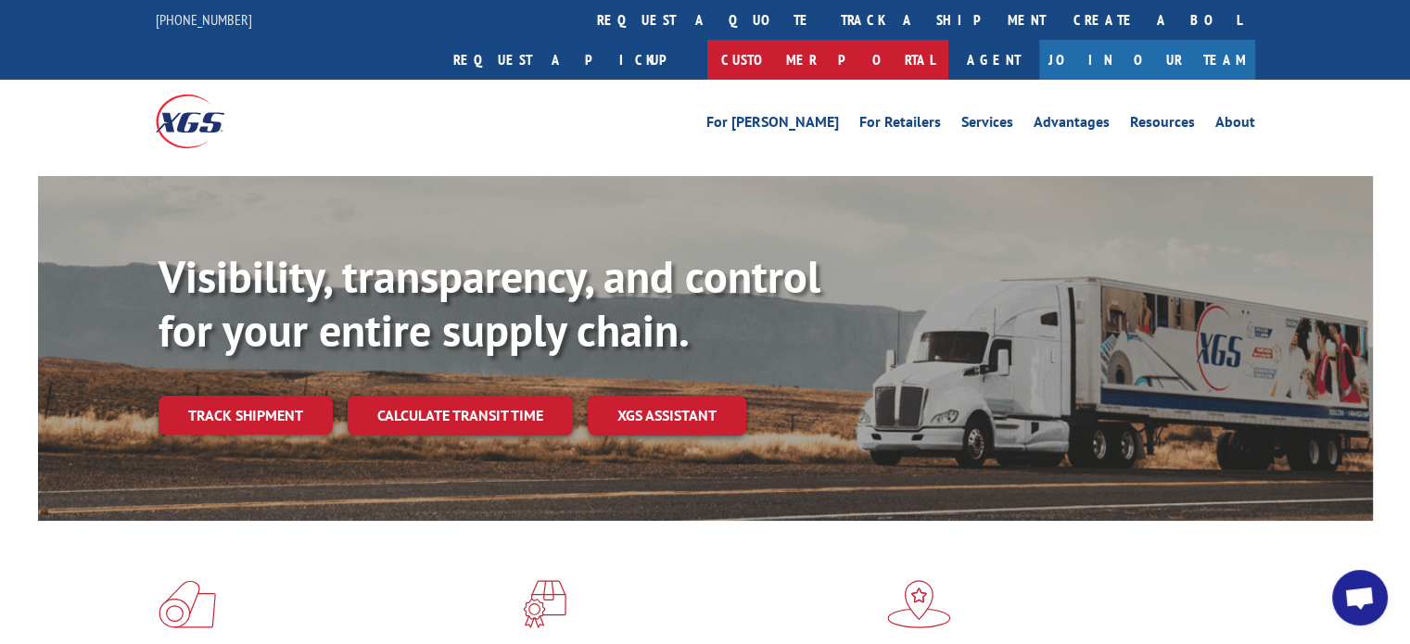 Image resolution: width=1410 pixels, height=644 pixels. What do you see at coordinates (1360, 598) in the screenshot?
I see `a: Open chat` at bounding box center [1360, 598].